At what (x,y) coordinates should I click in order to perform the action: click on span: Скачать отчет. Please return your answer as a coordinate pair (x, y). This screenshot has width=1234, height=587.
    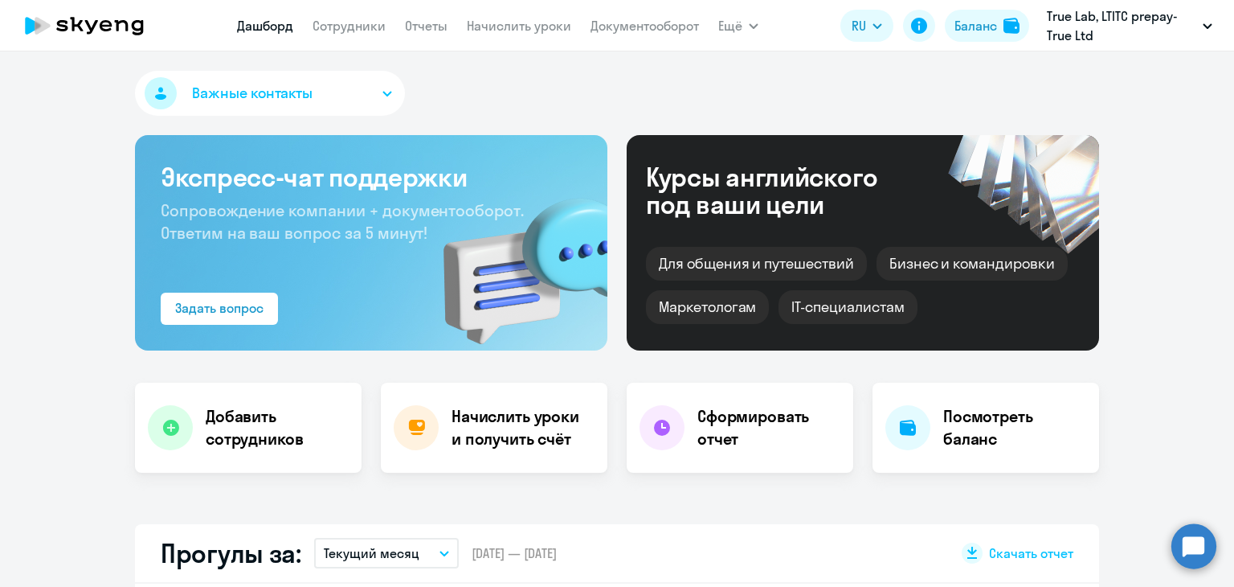
    Looking at the image, I should click on (1031, 553).